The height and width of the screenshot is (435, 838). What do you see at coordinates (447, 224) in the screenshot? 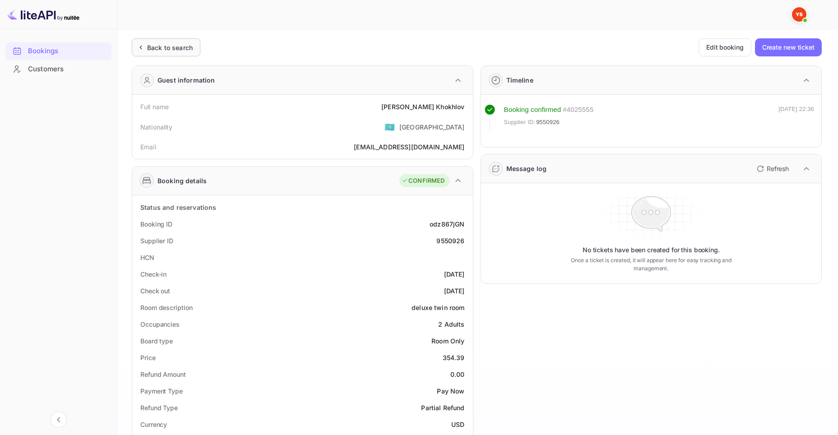
I see `div: odz867jGN` at bounding box center [447, 224].